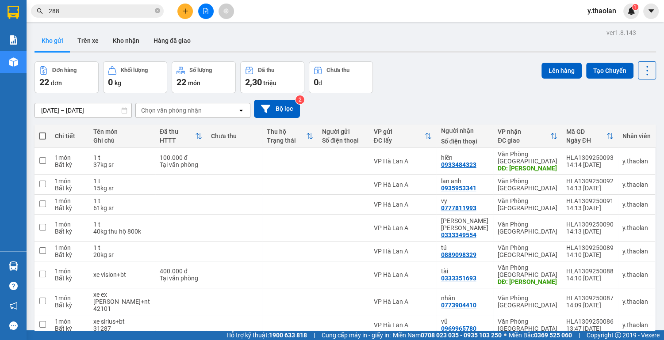  Describe the element at coordinates (458, 188) in the screenshot. I see `div: 0935953341` at that location.